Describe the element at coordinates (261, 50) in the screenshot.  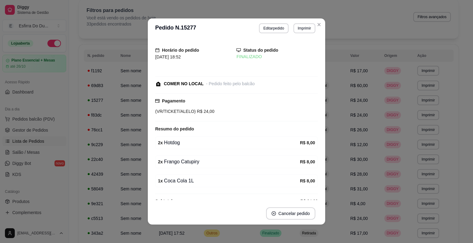
I see `strong: Status do pedido` at that location.